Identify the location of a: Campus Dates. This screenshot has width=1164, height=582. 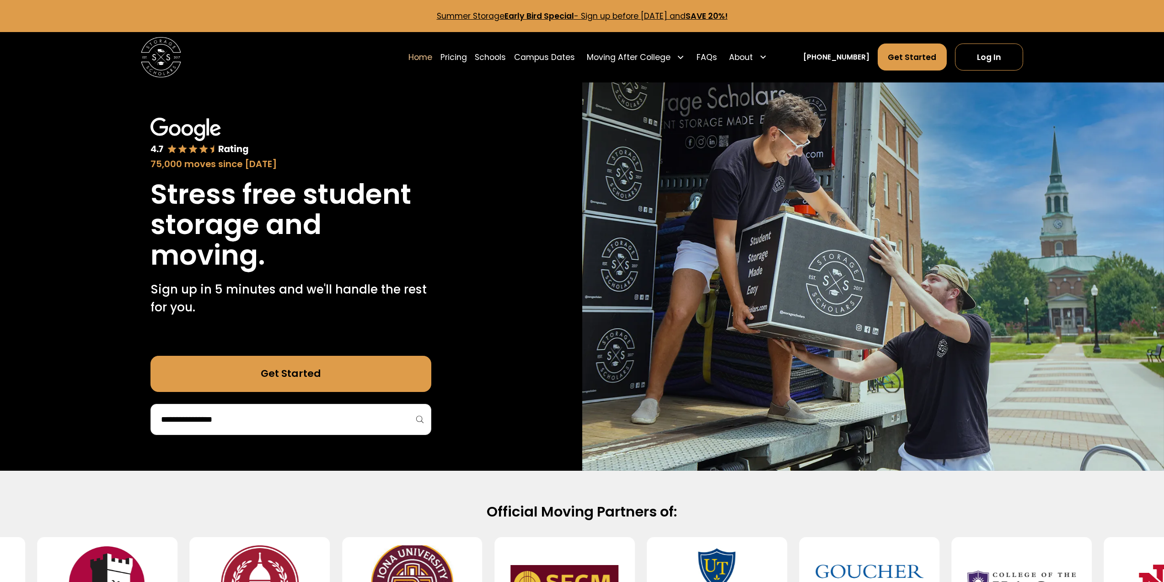
(544, 57).